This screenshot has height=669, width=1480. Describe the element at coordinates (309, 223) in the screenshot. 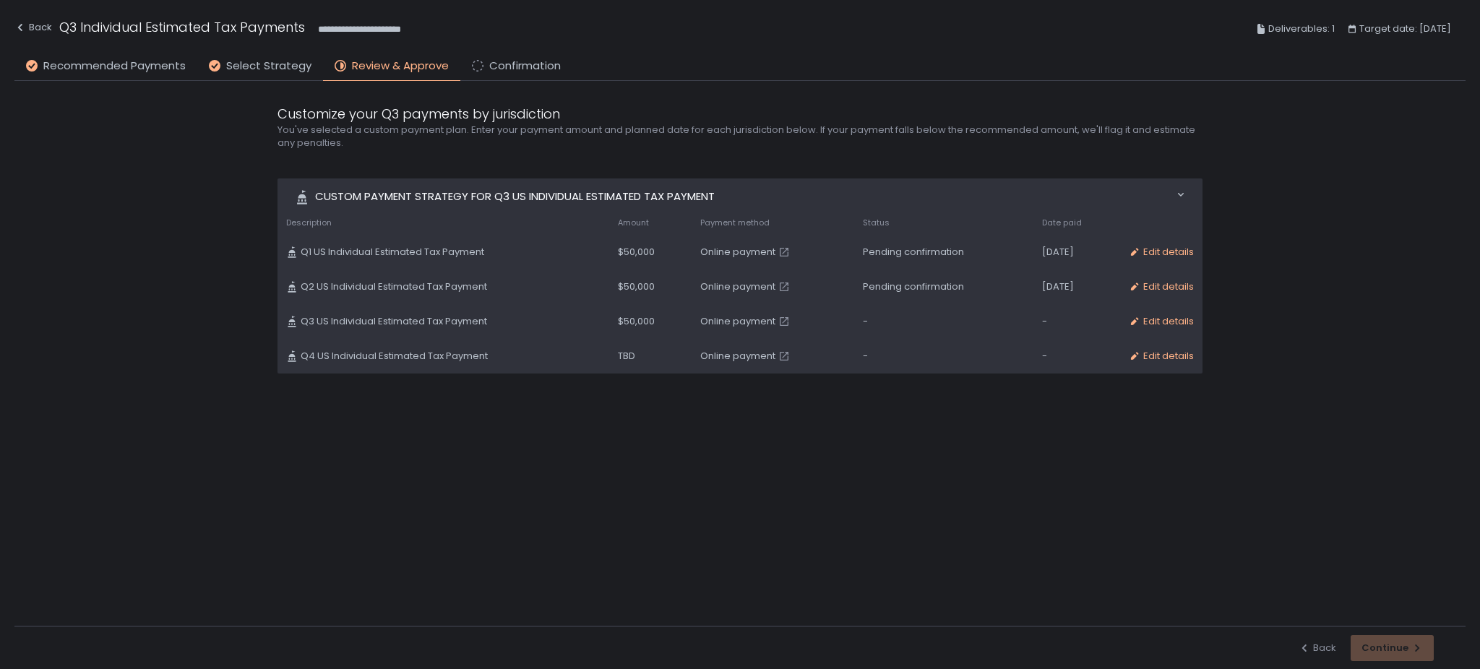

I see `span: Description` at that location.